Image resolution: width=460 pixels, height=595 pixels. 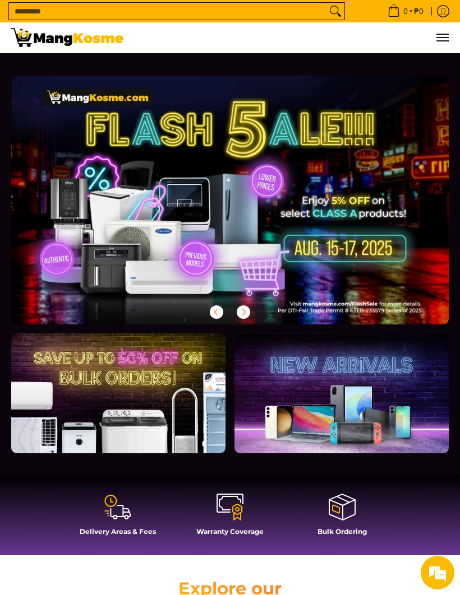 What do you see at coordinates (67, 38) in the screenshot?
I see `img: Mang Kosme: Your Home Appliances Warehouse Sale Partner!` at bounding box center [67, 38].